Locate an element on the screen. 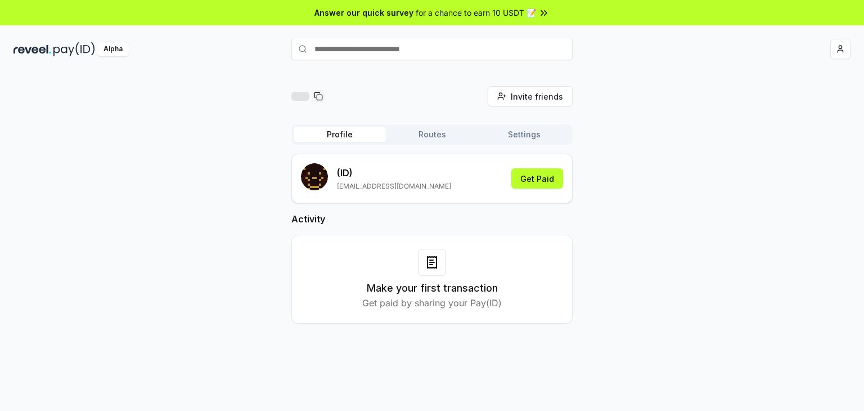 This screenshot has width=864, height=411. img: pay_id is located at coordinates (74, 49).